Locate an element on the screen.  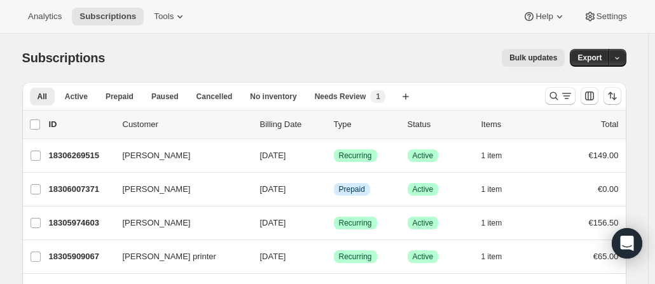
div: Type is located at coordinates (365, 125).